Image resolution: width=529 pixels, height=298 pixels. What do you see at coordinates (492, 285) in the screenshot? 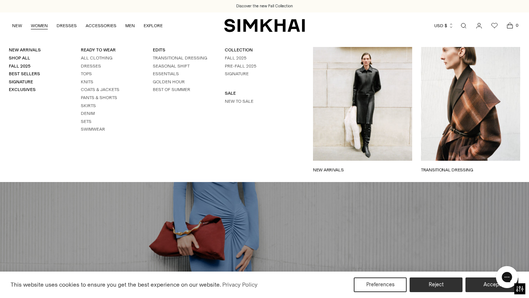
I see `button: Accept` at bounding box center [492, 285].